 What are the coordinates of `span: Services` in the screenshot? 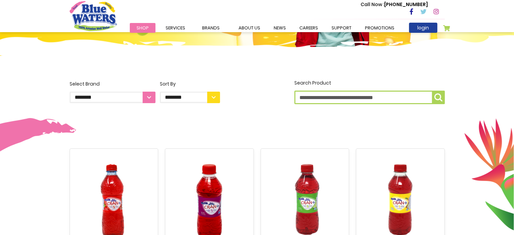 It's located at (175, 28).